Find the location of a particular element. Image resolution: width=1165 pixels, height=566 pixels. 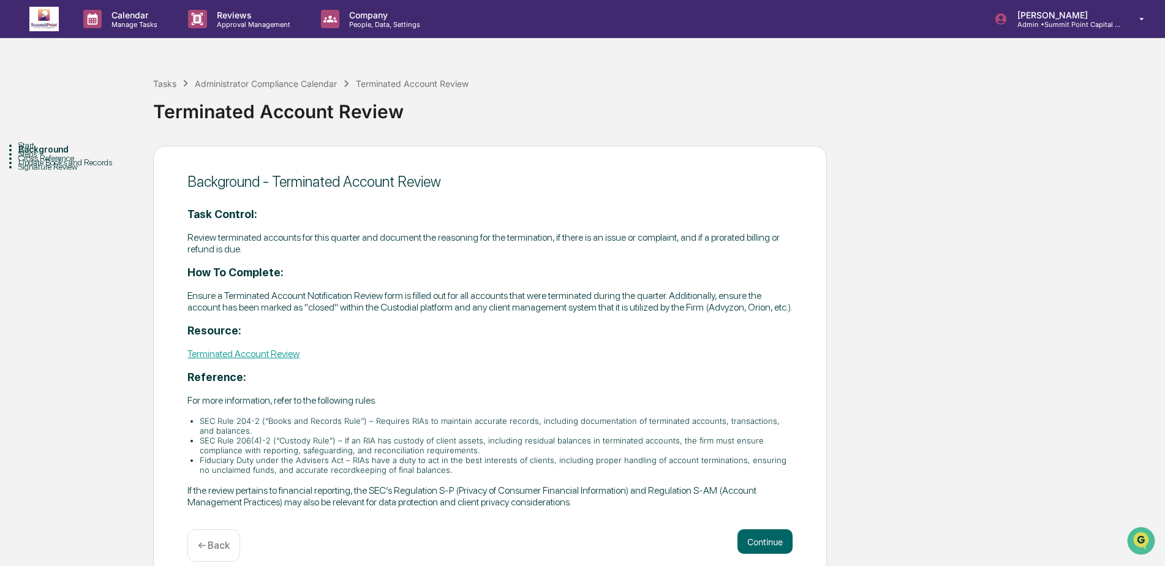

a: Powered byPylon is located at coordinates (117, 212).